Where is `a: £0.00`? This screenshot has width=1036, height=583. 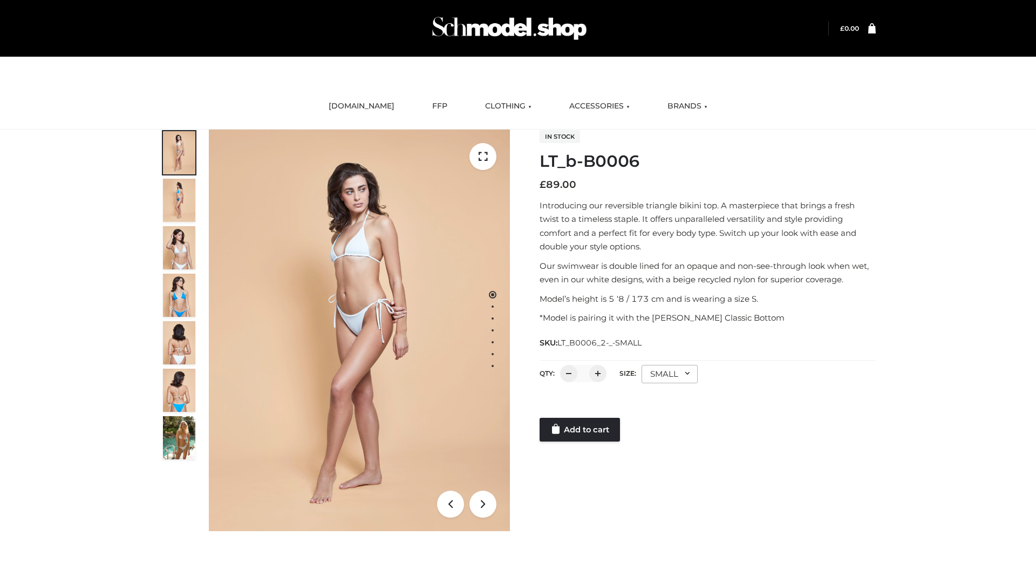 a: £0.00 is located at coordinates (849, 28).